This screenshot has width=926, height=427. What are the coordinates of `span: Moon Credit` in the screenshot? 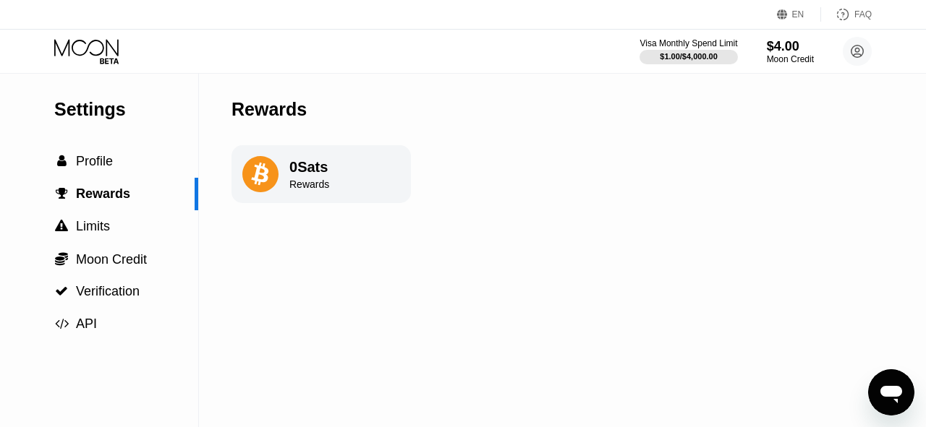 It's located at (111, 260).